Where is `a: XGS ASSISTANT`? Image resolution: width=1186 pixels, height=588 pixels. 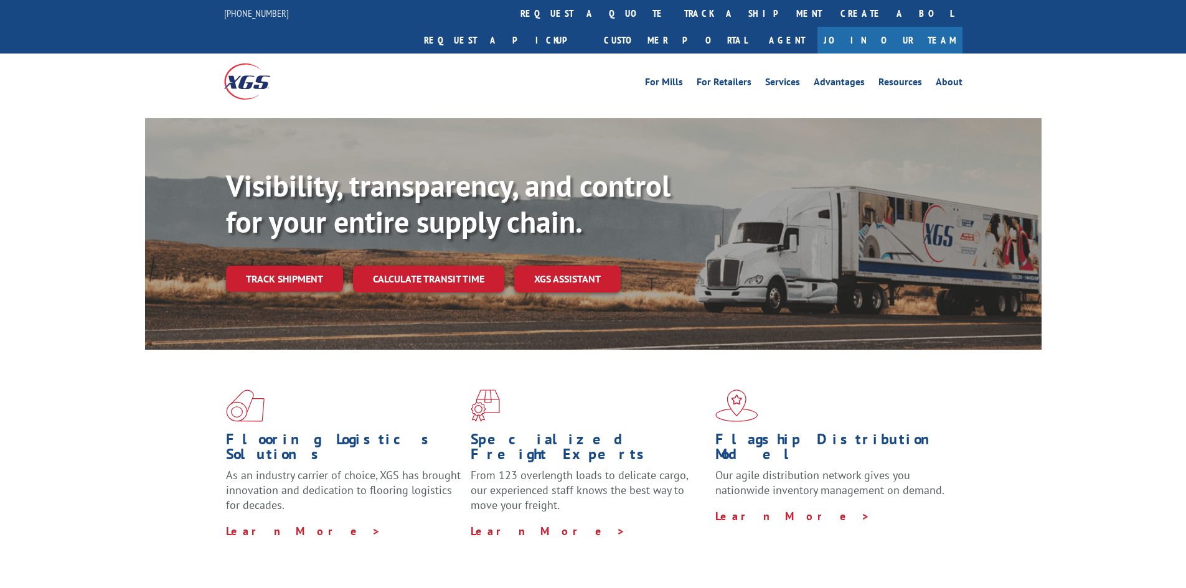 a: XGS ASSISTANT is located at coordinates (567, 279).